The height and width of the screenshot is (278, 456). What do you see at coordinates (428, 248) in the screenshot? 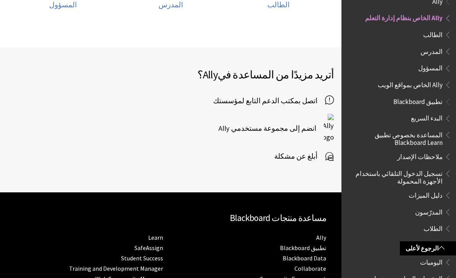
I see `a: الرجوع لأعلى` at bounding box center [428, 248].